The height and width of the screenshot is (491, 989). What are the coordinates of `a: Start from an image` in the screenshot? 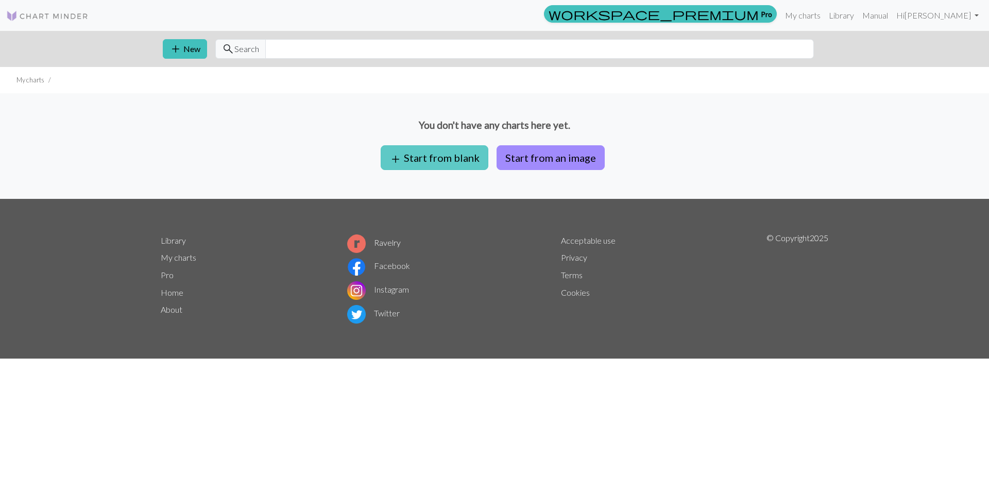 It's located at (551, 156).